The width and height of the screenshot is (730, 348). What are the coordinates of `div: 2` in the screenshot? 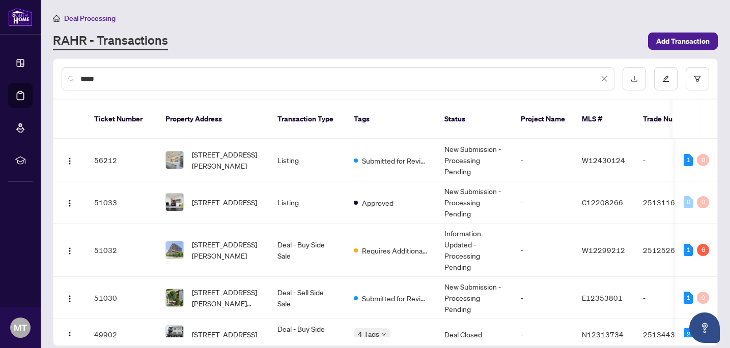 It's located at (688, 335).